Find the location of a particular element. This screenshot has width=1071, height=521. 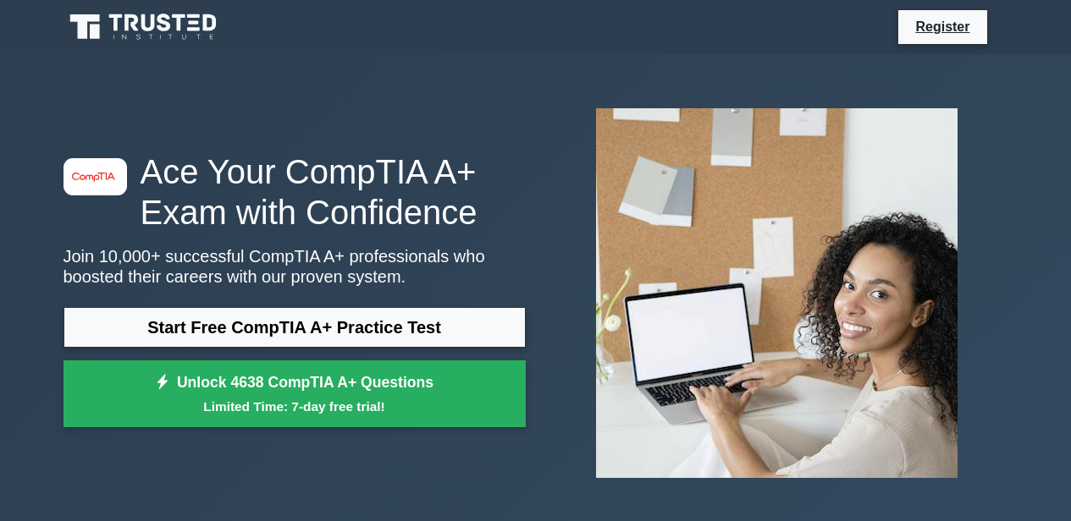

a: Start Free CompTIA A+ Practice Test is located at coordinates (295, 328).